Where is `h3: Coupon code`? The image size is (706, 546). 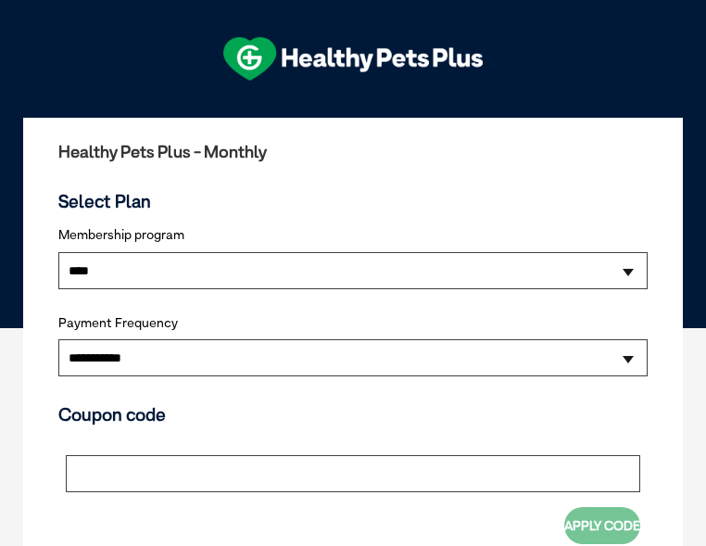
h3: Coupon code is located at coordinates (353, 414).